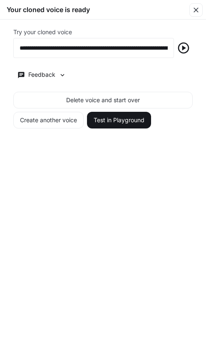  What do you see at coordinates (43, 32) in the screenshot?
I see `p: Try your cloned voice` at bounding box center [43, 32].